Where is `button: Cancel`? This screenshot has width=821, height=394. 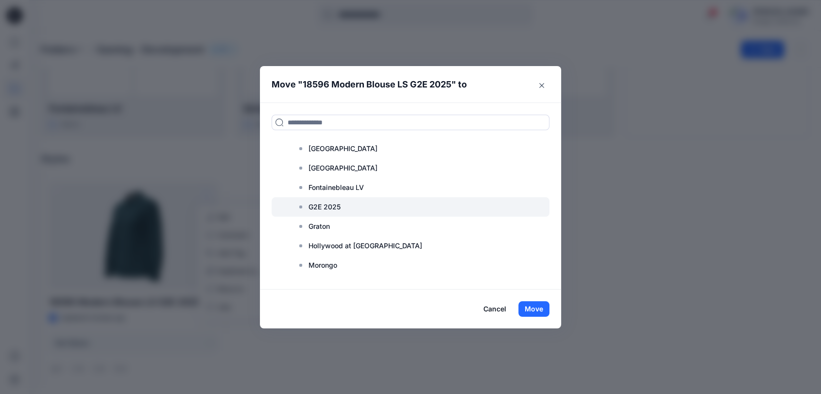 button: Cancel is located at coordinates (494, 309).